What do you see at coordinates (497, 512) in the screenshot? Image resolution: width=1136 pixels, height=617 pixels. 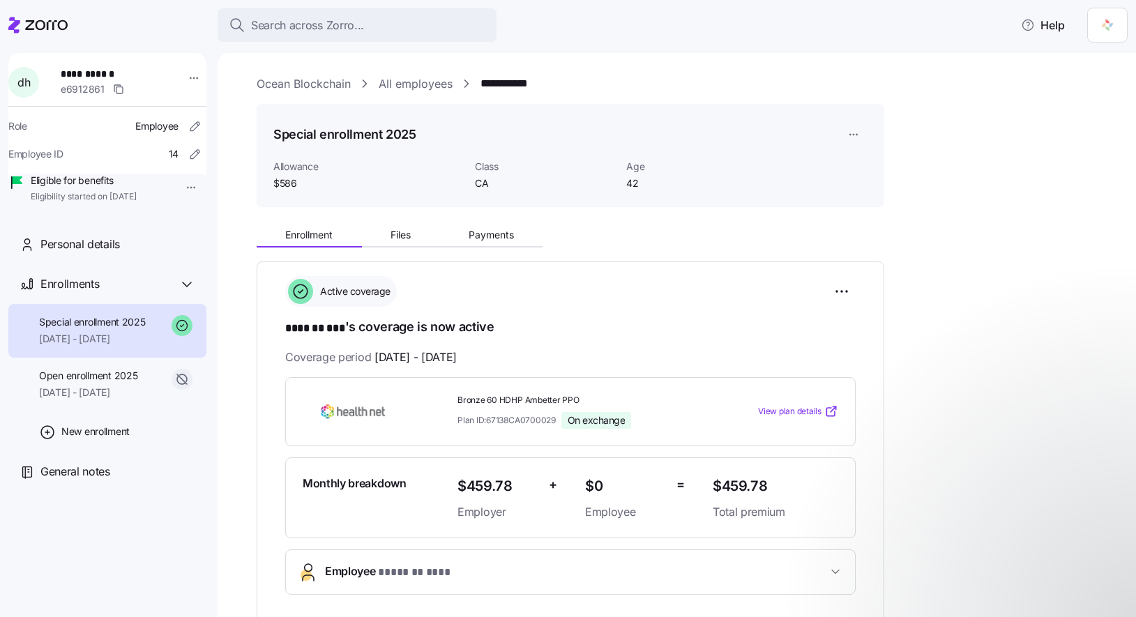 I see `span: Employer` at bounding box center [497, 512].